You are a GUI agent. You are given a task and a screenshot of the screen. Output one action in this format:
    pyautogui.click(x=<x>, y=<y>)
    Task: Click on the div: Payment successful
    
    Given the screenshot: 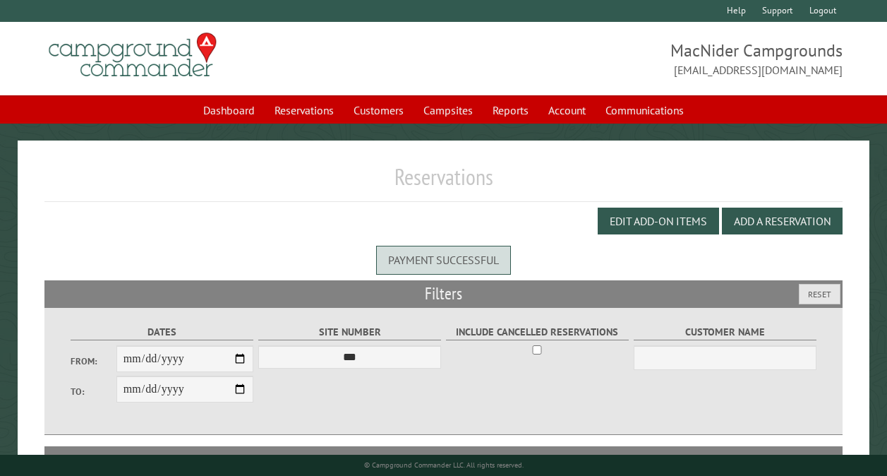 What is the action you would take?
    pyautogui.click(x=443, y=260)
    